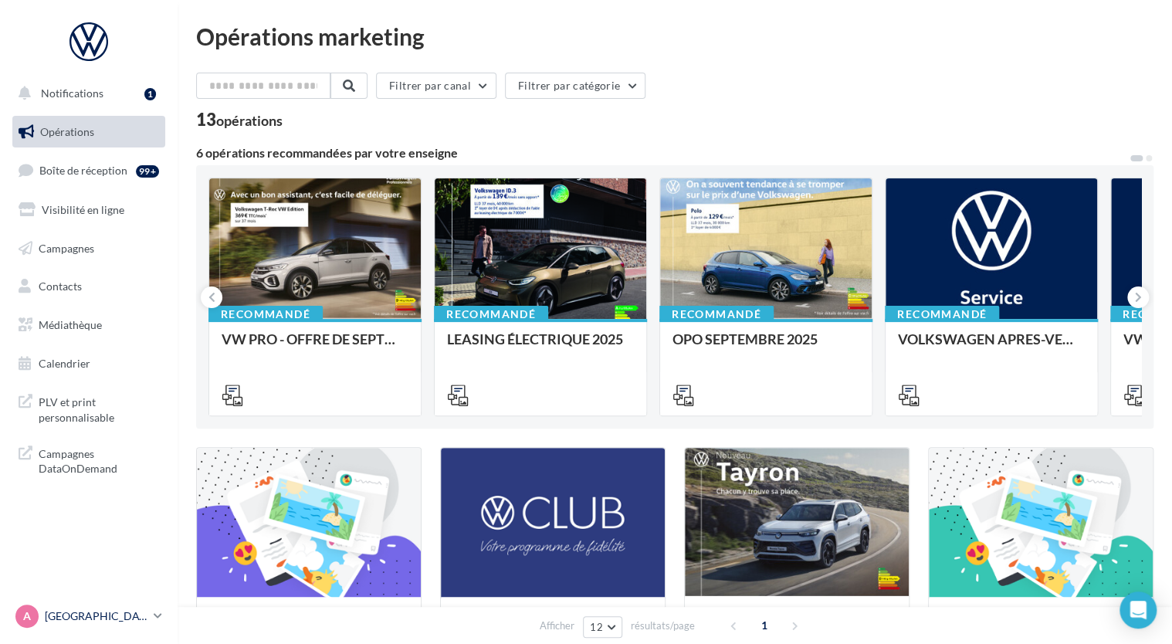 Image resolution: width=1172 pixels, height=644 pixels. I want to click on span: Campagnes, so click(66, 247).